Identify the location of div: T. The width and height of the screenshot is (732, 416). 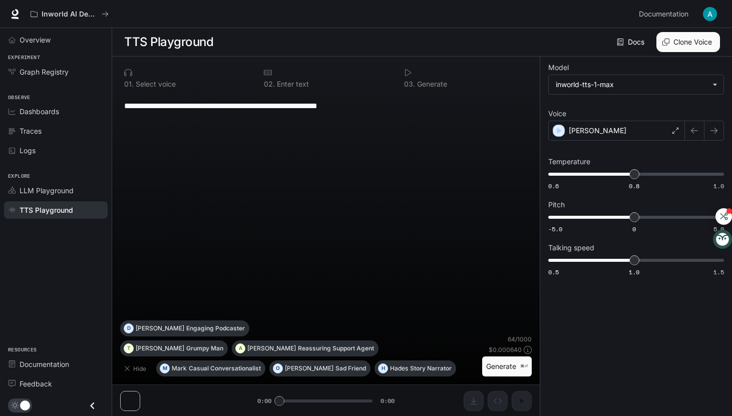
(129, 348).